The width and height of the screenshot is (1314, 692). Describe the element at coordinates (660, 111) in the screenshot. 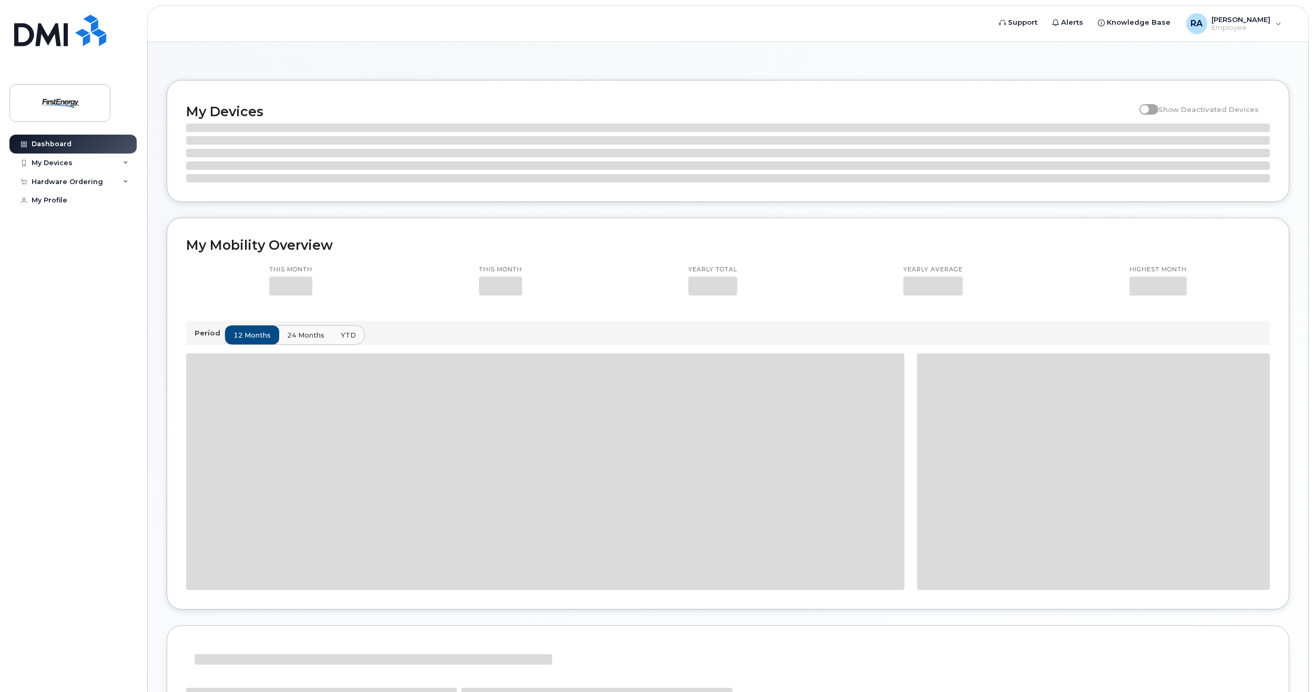

I see `h2: My Devices` at that location.